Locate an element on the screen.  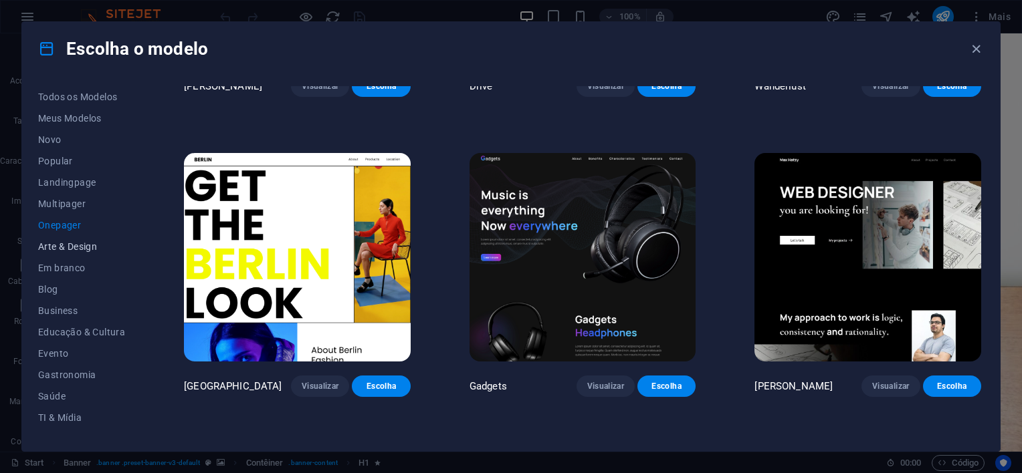
span: Educação & Cultura is located at coordinates (82, 332).